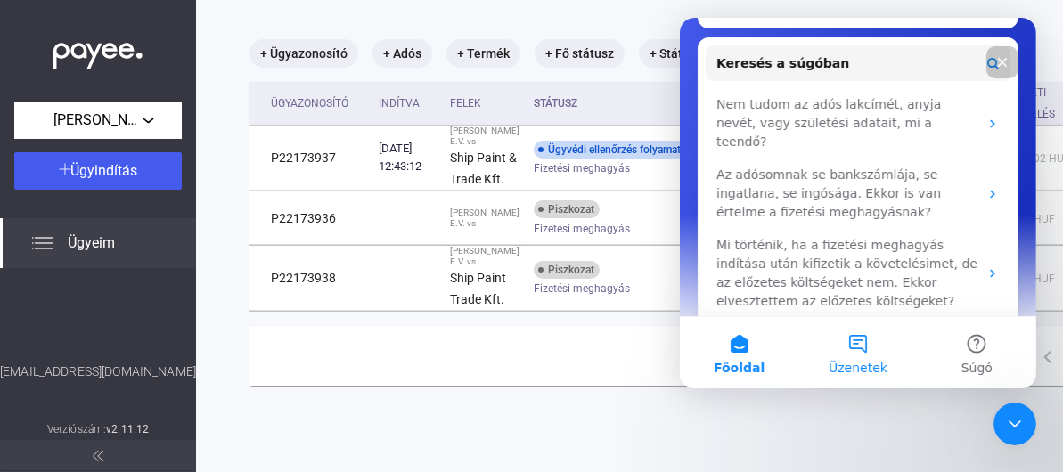  What do you see at coordinates (675, 103) in the screenshot?
I see `th: Státusz` at bounding box center [675, 103].